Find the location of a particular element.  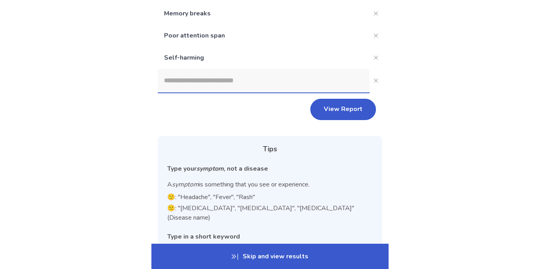

p: A is something that you see or experience. is located at coordinates (270, 185).